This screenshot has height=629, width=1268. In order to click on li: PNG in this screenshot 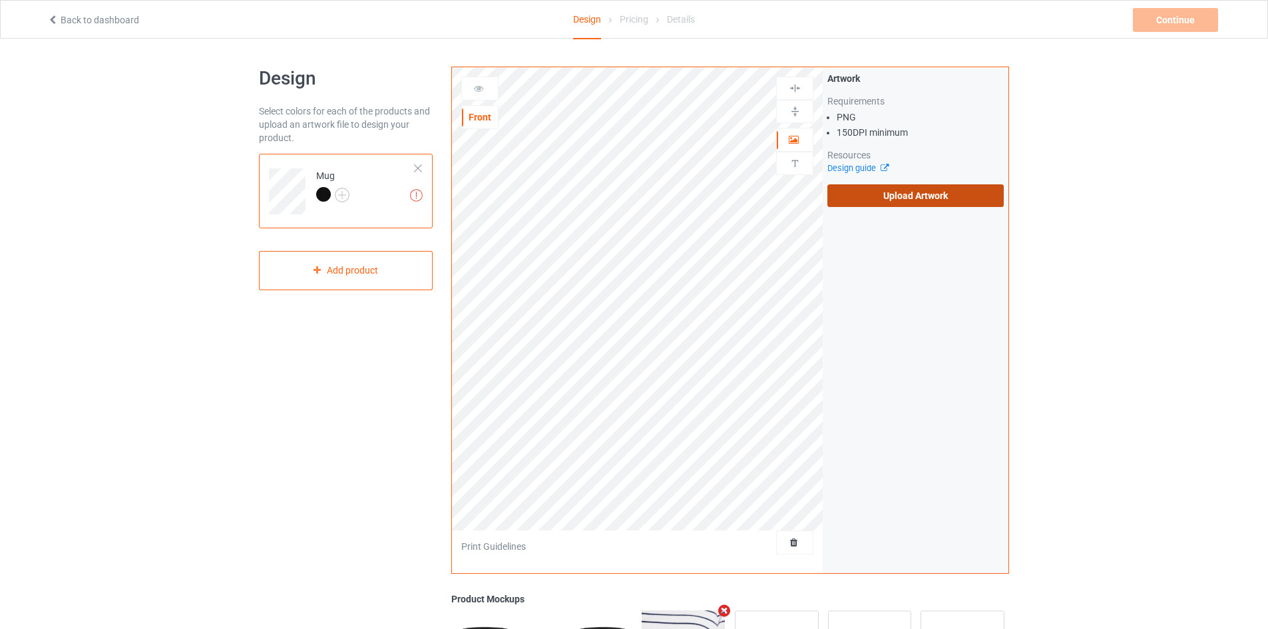, I will do `click(920, 117)`.